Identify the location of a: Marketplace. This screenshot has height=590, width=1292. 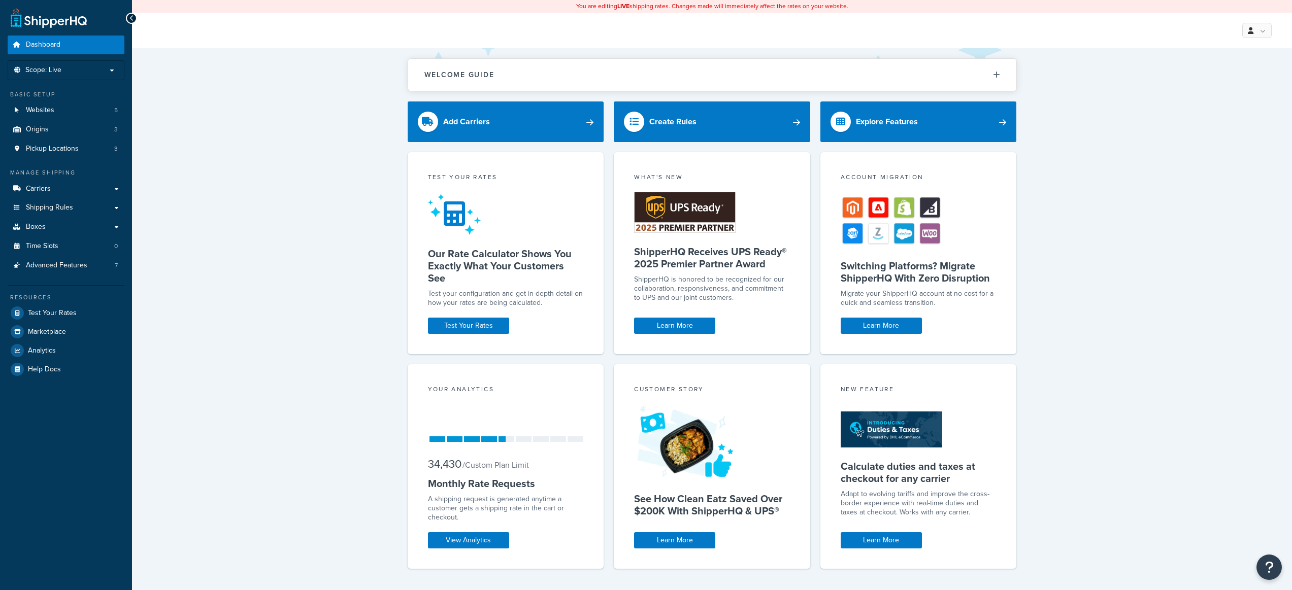
(66, 332).